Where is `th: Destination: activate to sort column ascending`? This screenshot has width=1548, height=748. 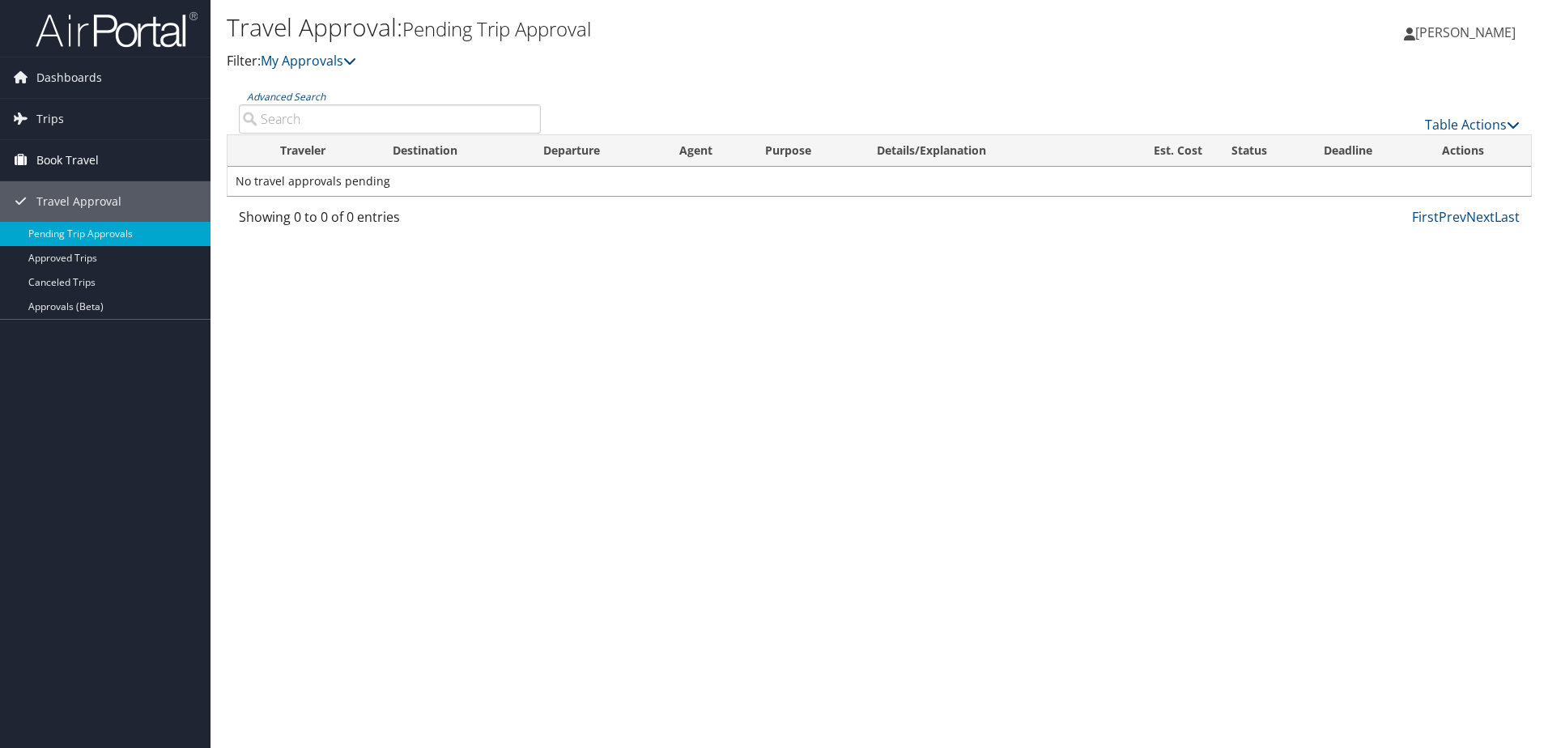
th: Destination: activate to sort column ascending is located at coordinates (453, 151).